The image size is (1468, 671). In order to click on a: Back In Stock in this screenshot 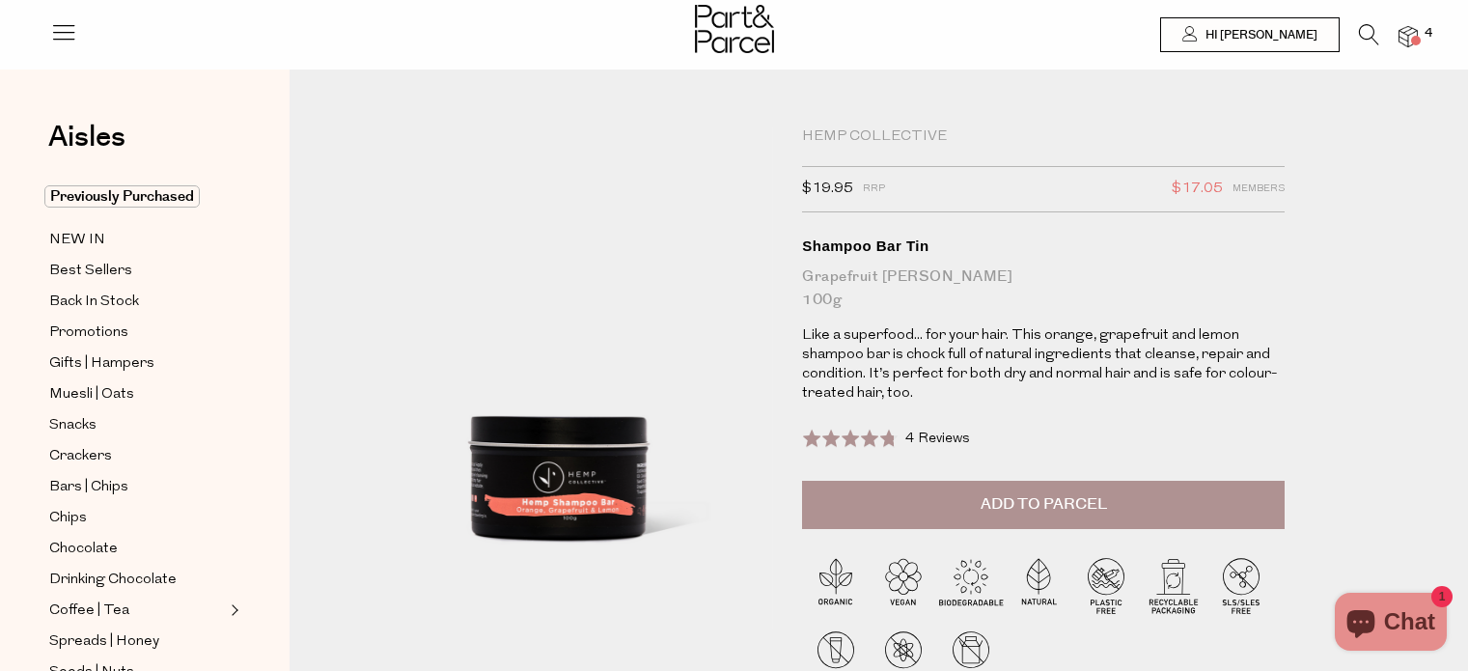, I will do `click(137, 301)`.